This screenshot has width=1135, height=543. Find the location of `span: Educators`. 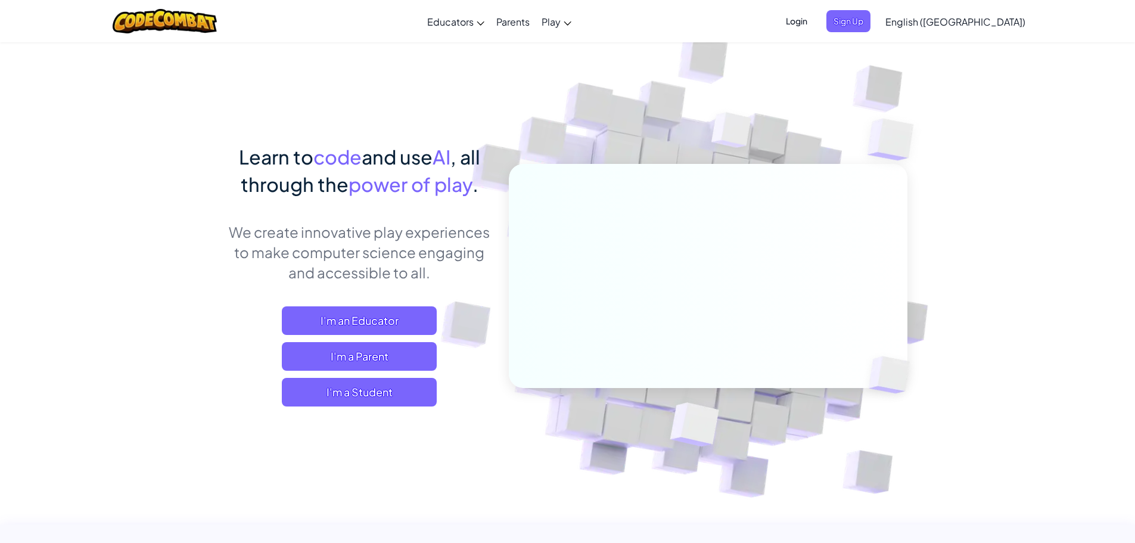

span: Educators is located at coordinates (450, 21).